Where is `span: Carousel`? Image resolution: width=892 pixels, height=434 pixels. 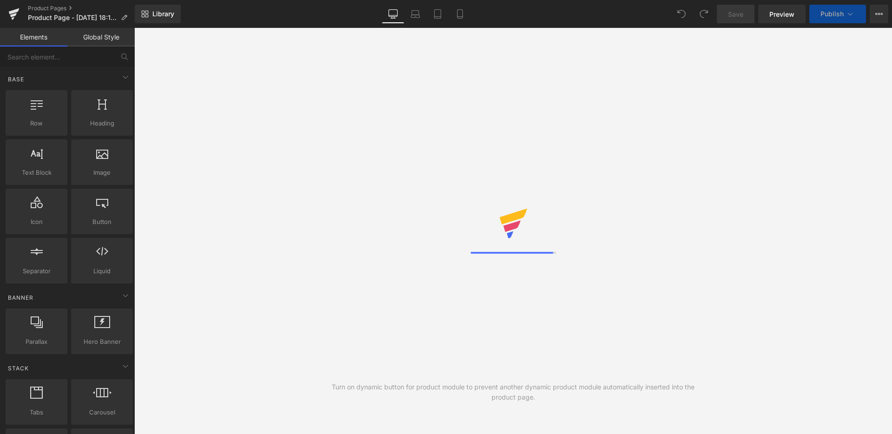 span: Carousel is located at coordinates (102, 412).